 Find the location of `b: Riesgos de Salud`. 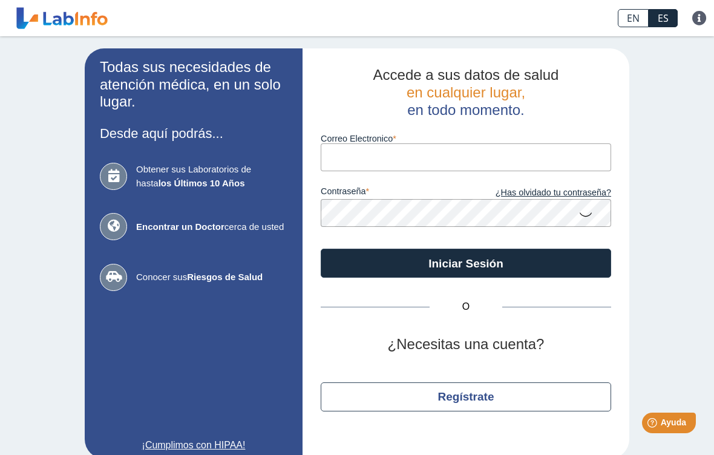

b: Riesgos de Salud is located at coordinates (224, 276).